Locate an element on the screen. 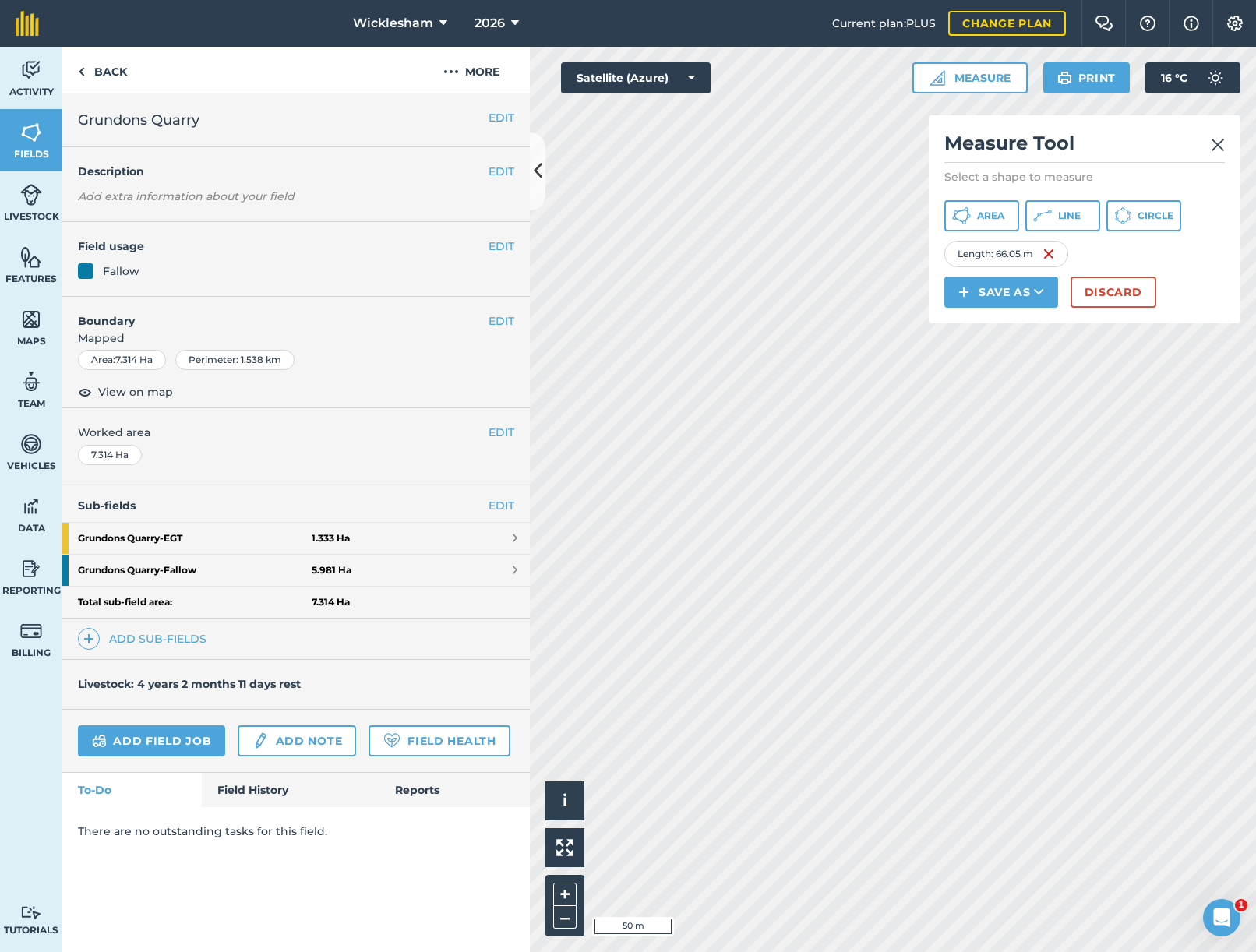  strong: Total sub-field area: is located at coordinates (195, 602).